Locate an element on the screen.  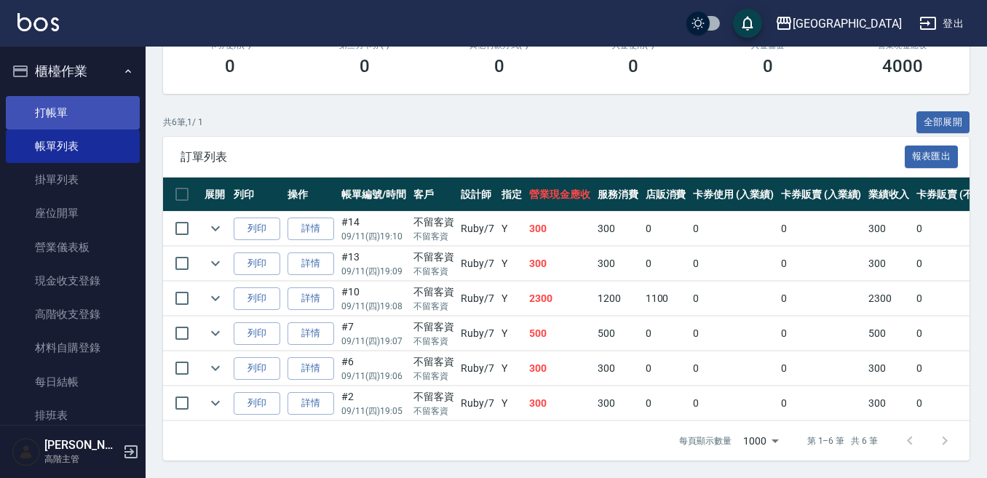
a: 每日結帳 is located at coordinates (73, 382).